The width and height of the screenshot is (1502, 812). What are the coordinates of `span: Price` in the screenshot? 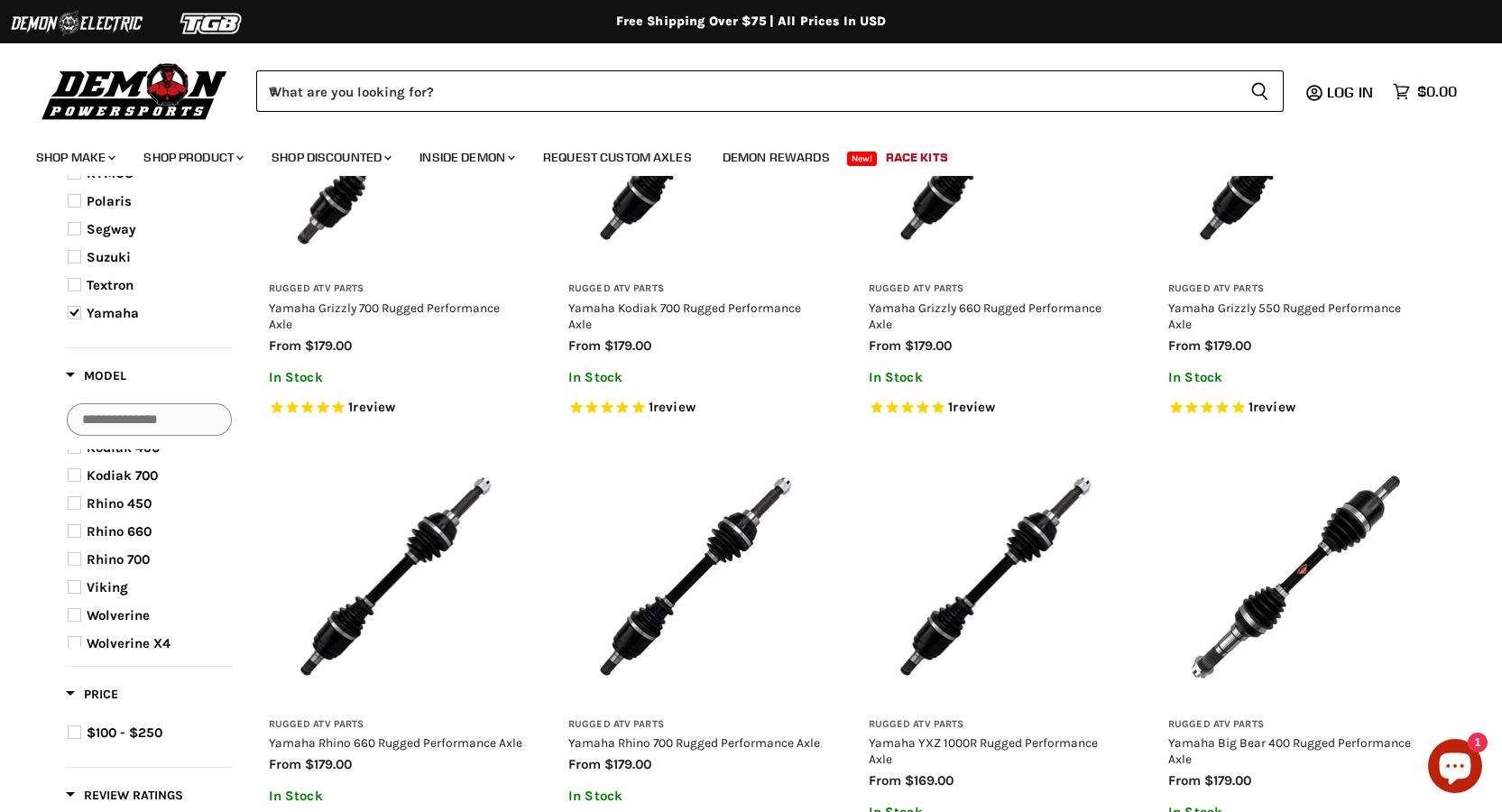 It's located at (92, 693).